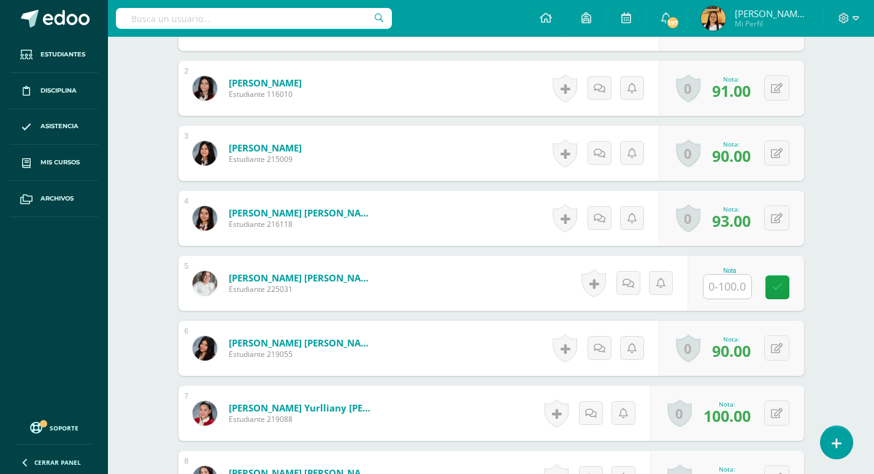  I want to click on span: Disciplina, so click(58, 91).